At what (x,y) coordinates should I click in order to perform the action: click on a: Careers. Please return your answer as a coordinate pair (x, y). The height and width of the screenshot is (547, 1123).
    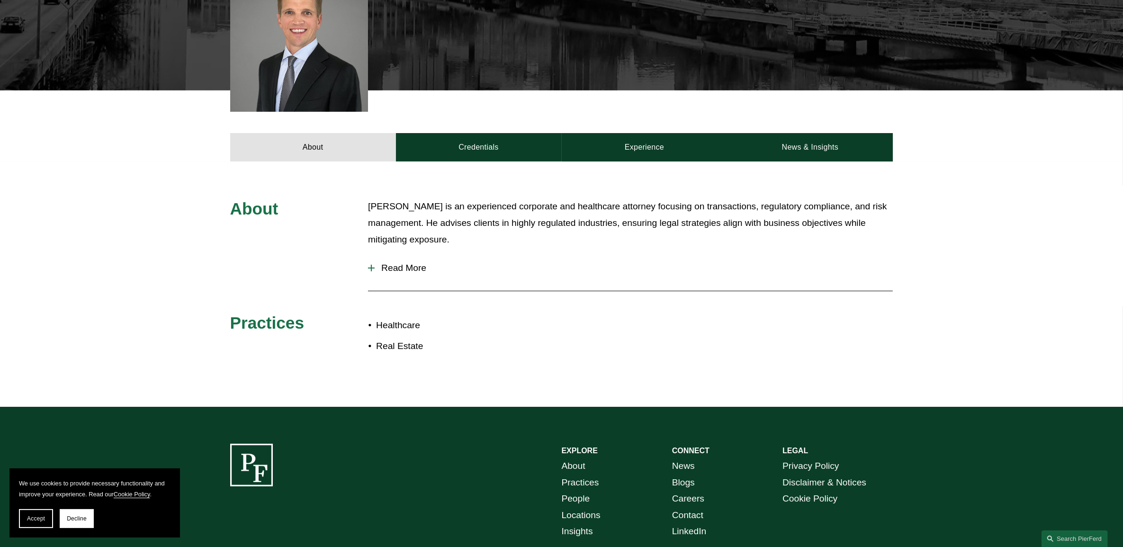
    Looking at the image, I should click on (688, 499).